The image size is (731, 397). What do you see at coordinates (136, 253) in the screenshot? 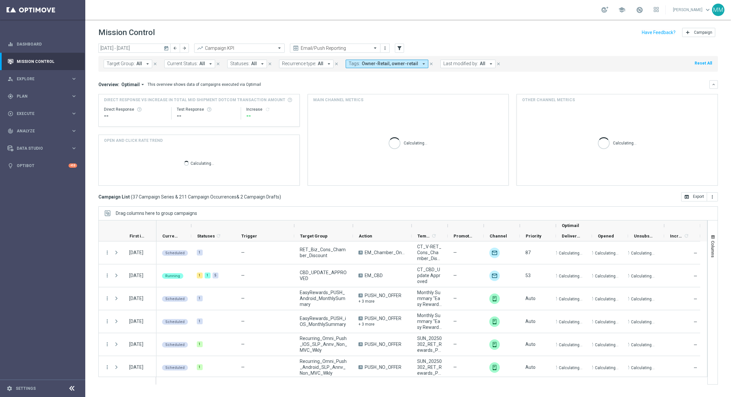
I see `div: 16 Oct 2025, Thursday` at bounding box center [136, 253].